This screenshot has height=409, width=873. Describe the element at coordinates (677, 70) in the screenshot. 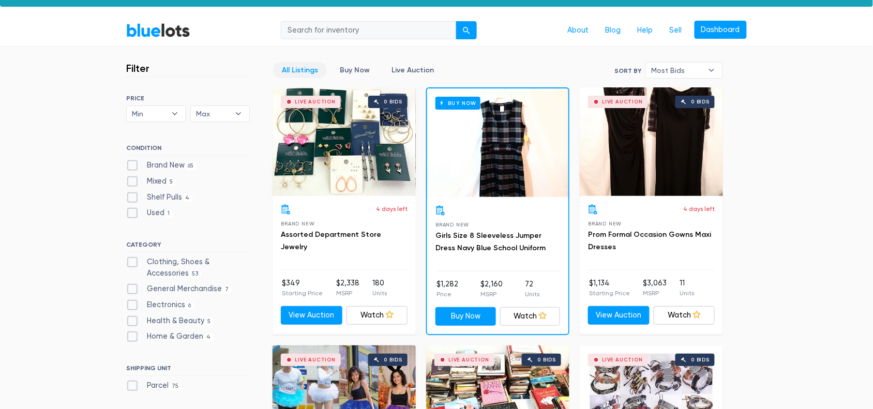

I see `span: Most Bids` at that location.